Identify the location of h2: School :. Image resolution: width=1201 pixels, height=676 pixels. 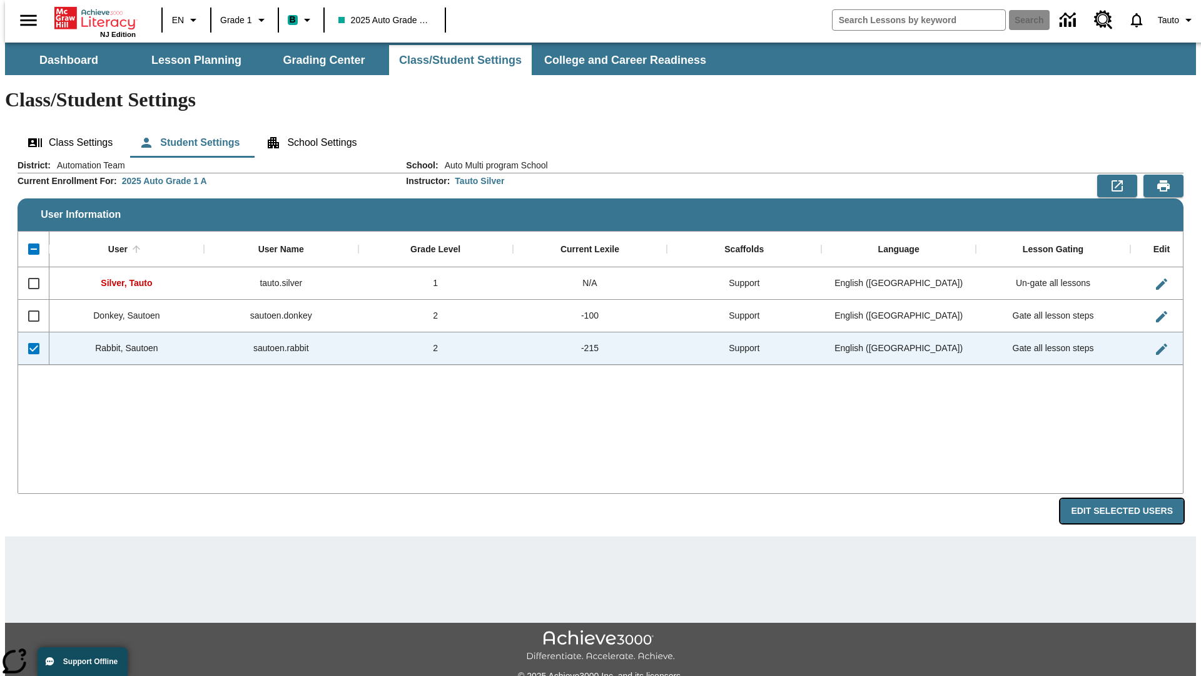
(422, 165).